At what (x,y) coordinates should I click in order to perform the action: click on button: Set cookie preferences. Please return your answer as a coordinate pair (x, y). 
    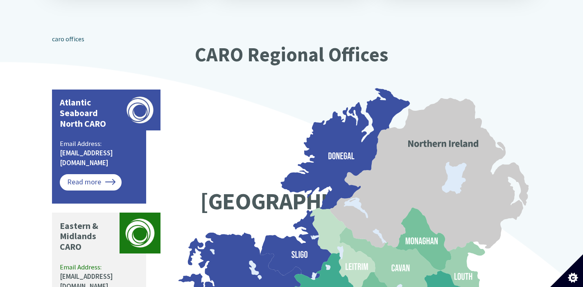
    Looking at the image, I should click on (567, 271).